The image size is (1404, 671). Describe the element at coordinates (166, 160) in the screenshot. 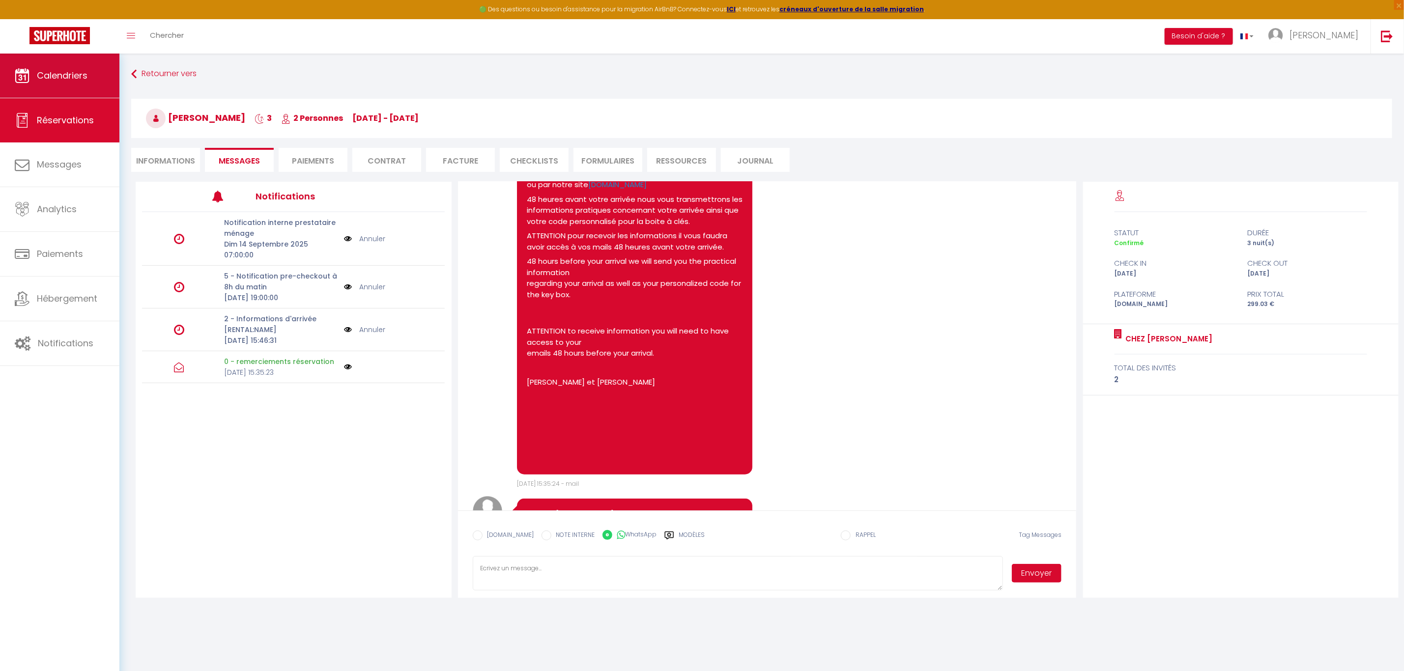

I see `li: Informations` at that location.